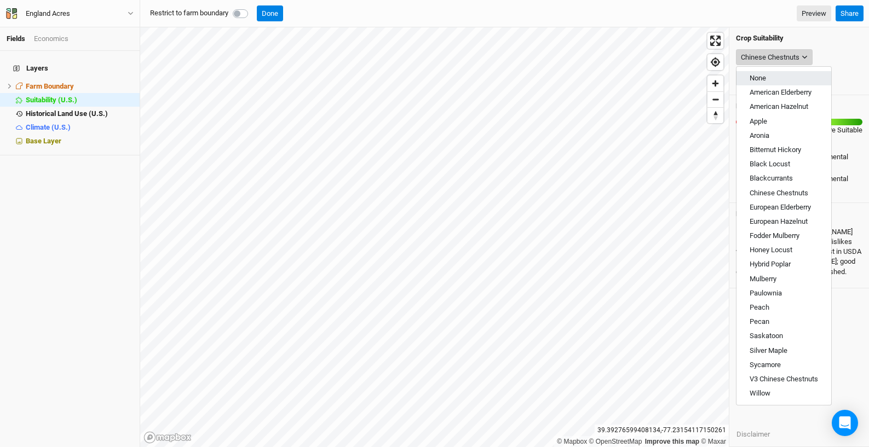  Describe the element at coordinates (713, 442) in the screenshot. I see `a: Maxar` at that location.